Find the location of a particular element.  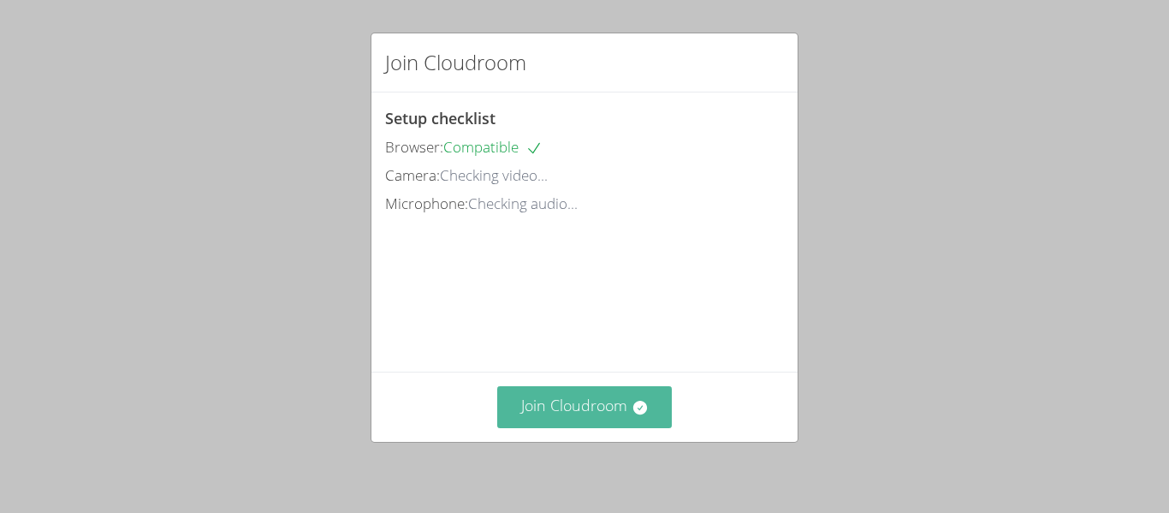

h2: Join Cloudroom is located at coordinates (455, 62).